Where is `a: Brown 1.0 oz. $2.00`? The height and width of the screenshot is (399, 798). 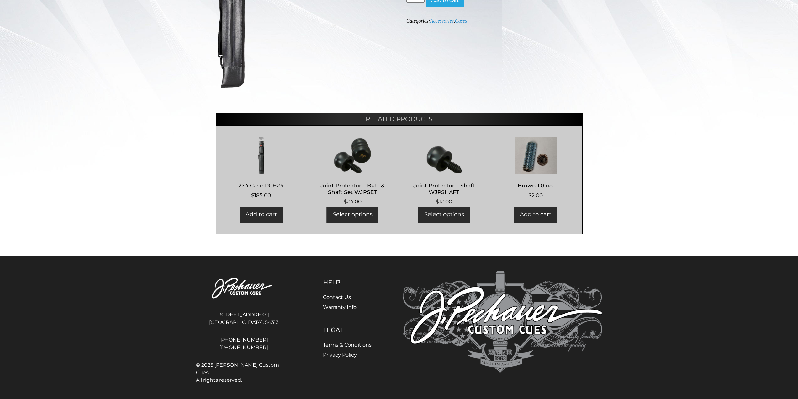 a: Brown 1.0 oz. $2.00 is located at coordinates (535, 168).